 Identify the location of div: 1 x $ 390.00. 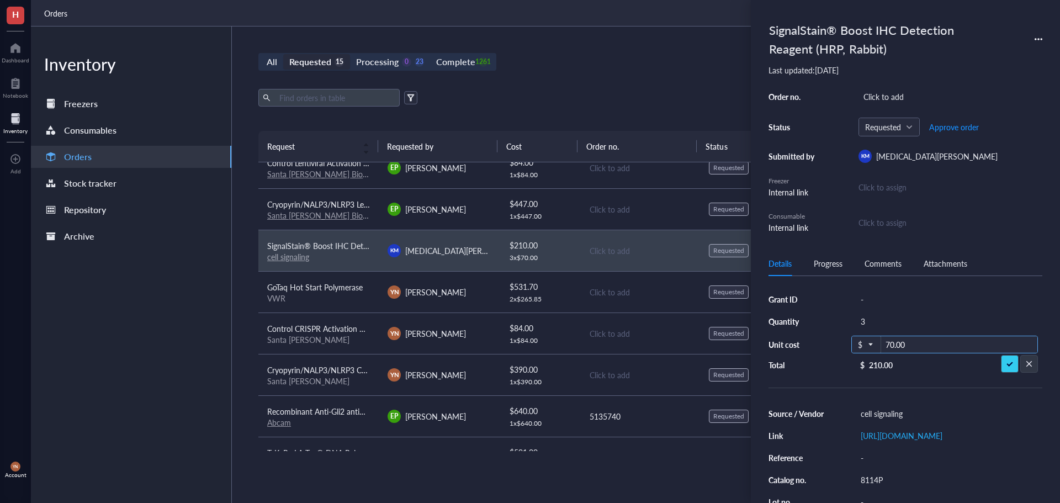
(540, 382).